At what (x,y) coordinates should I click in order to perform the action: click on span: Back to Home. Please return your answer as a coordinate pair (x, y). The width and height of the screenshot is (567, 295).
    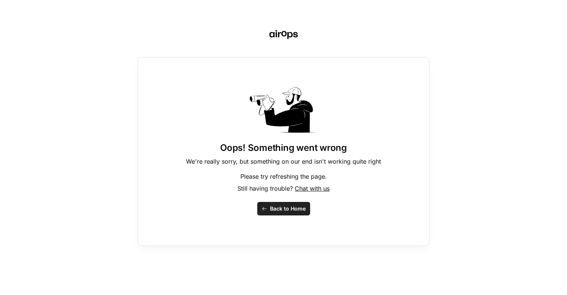
    Looking at the image, I should click on (288, 209).